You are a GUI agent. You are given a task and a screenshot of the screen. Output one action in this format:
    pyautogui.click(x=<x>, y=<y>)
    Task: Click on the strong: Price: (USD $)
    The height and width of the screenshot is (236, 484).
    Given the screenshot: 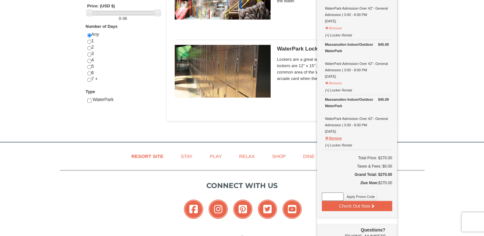 What is the action you would take?
    pyautogui.click(x=101, y=6)
    